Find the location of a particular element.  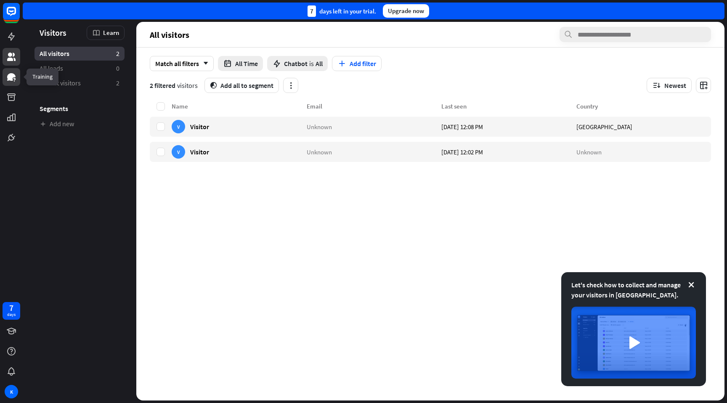

a: 7 days is located at coordinates (11, 311).